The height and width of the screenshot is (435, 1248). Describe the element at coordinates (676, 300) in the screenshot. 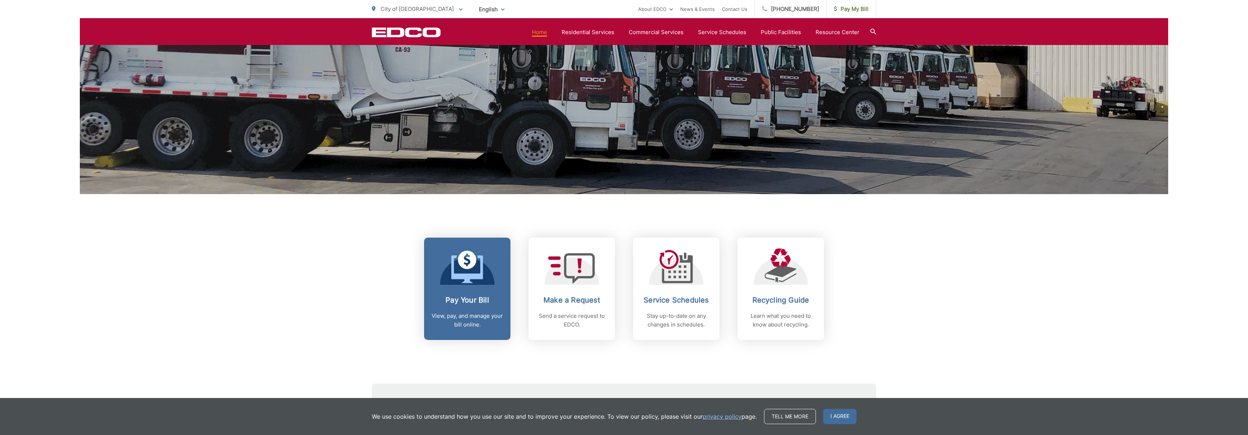

I see `h2: Service Schedules` at that location.